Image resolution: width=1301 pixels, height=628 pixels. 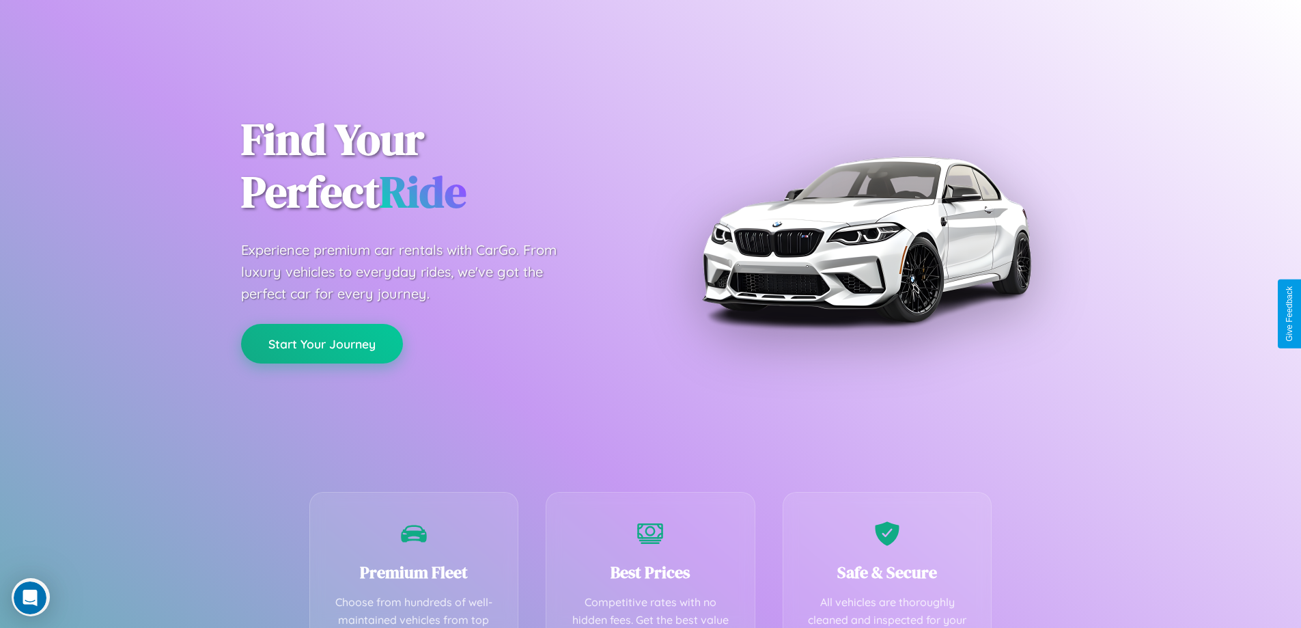 I want to click on h3: Best Prices, so click(x=650, y=572).